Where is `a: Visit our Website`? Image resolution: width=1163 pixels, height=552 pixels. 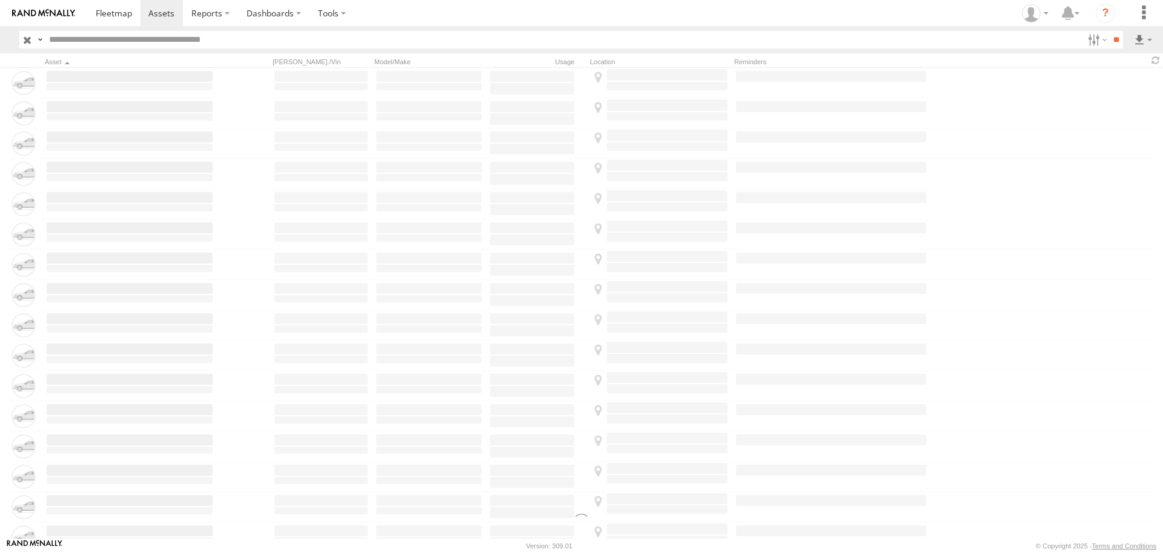
a: Visit our Website is located at coordinates (35, 546).